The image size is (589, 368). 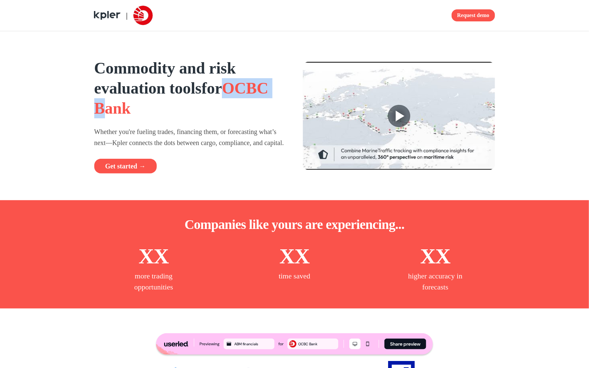 What do you see at coordinates (368, 344) in the screenshot?
I see `button: Mobile mode` at bounding box center [368, 344].